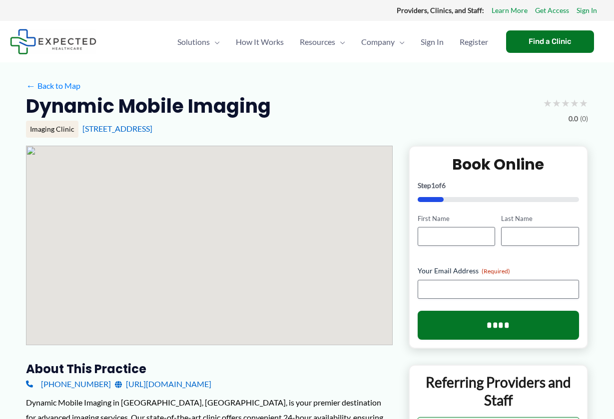 The width and height of the screenshot is (614, 419). I want to click on strong: Providers, Clinics, and Staff:, so click(440, 10).